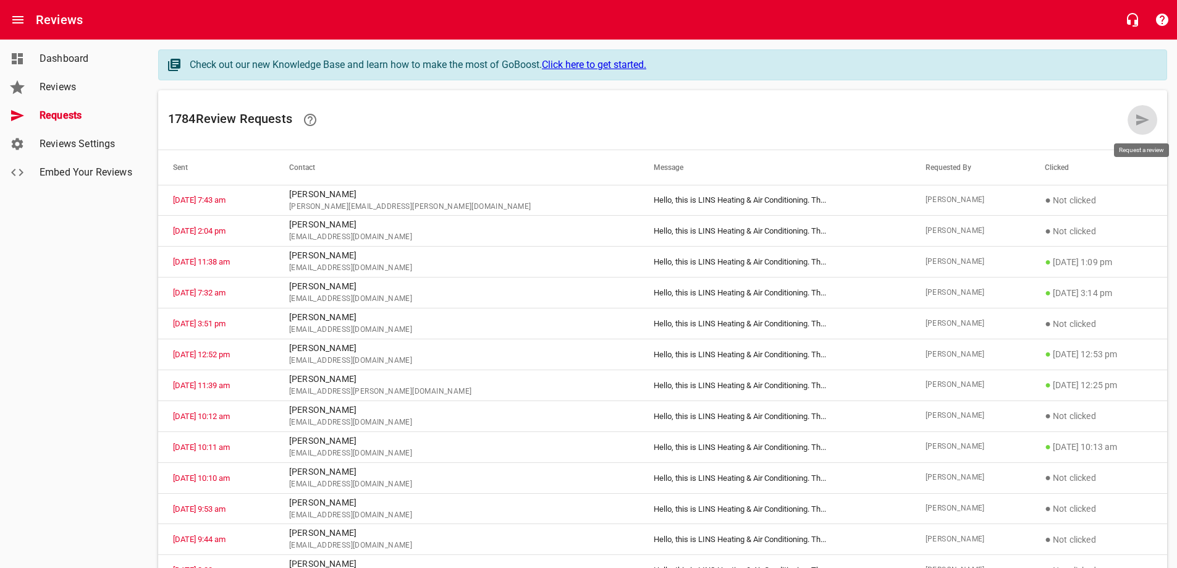 The width and height of the screenshot is (1177, 568). I want to click on h6: Reviews, so click(59, 20).